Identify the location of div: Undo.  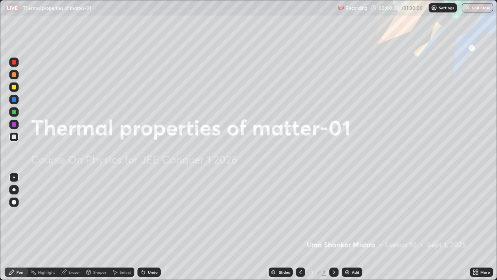
(153, 272).